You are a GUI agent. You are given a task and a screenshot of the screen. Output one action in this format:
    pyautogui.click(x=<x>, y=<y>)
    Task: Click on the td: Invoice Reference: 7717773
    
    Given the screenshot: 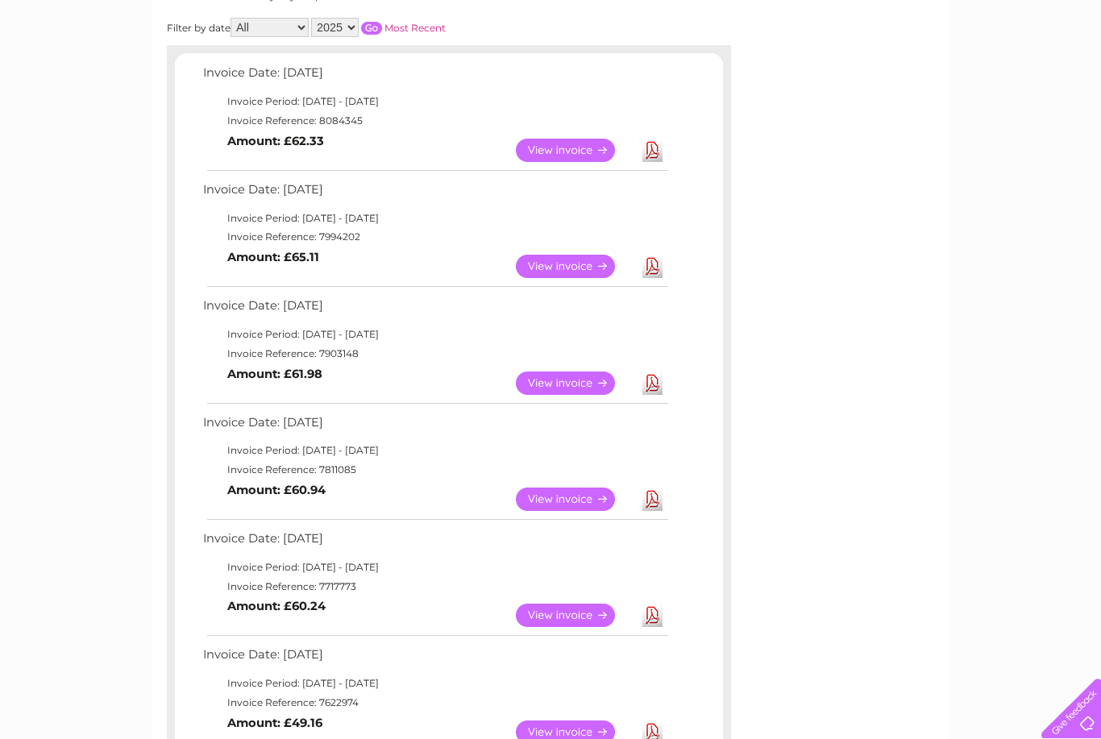 What is the action you would take?
    pyautogui.click(x=434, y=587)
    